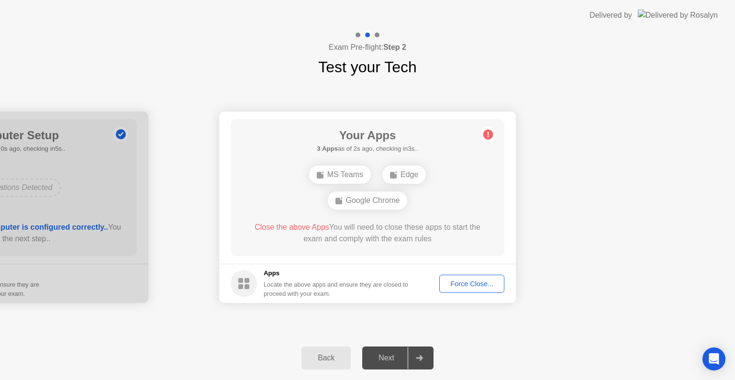 The width and height of the screenshot is (735, 380). Describe the element at coordinates (292, 227) in the screenshot. I see `span: Close the above Apps` at that location.